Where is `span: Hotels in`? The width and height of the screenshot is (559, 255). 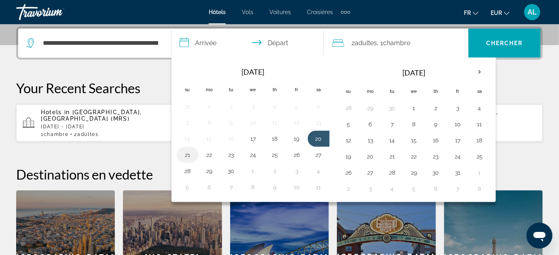
span: Hotels in is located at coordinates (55, 112).